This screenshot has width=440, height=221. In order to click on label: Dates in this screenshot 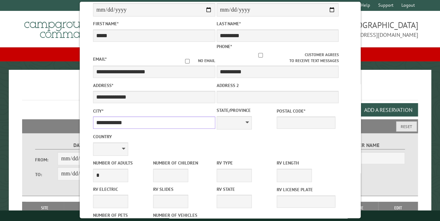, I will do `click(80, 145)`.